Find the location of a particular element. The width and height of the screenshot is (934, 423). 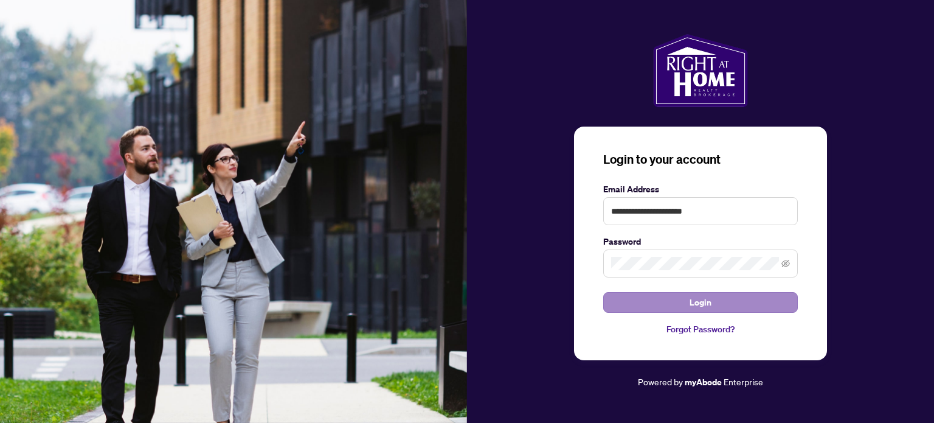

span: Login is located at coordinates (701, 302).